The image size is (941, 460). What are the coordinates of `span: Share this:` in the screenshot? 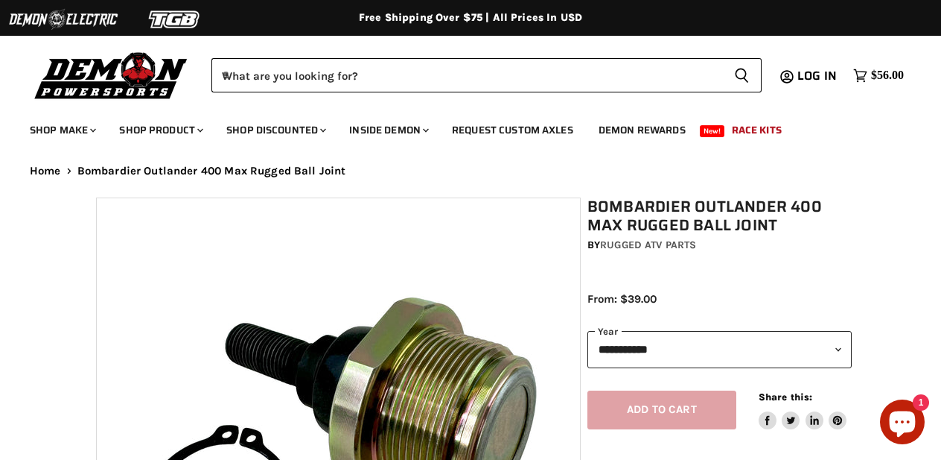 It's located at (786, 396).